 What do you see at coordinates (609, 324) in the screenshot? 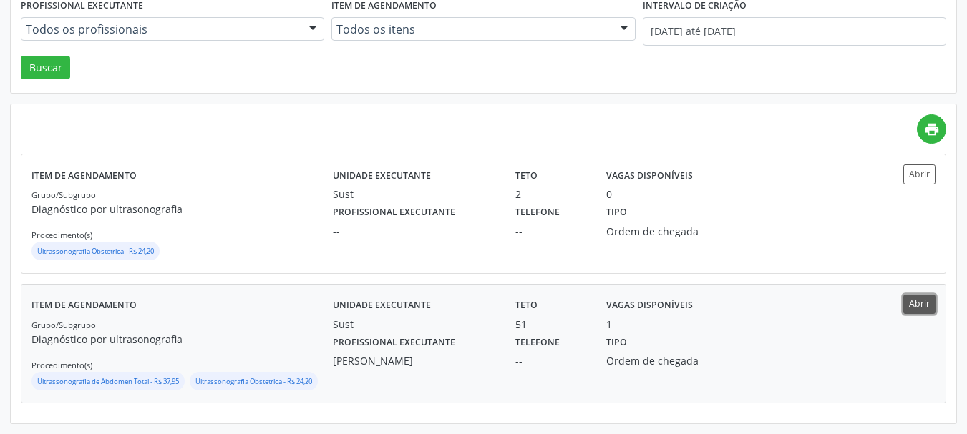
I see `div: 1` at bounding box center [609, 324].